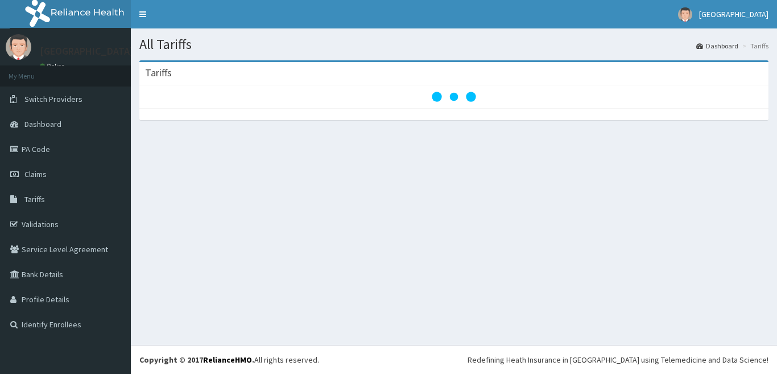 The height and width of the screenshot is (374, 777). I want to click on span: Dashboard, so click(43, 124).